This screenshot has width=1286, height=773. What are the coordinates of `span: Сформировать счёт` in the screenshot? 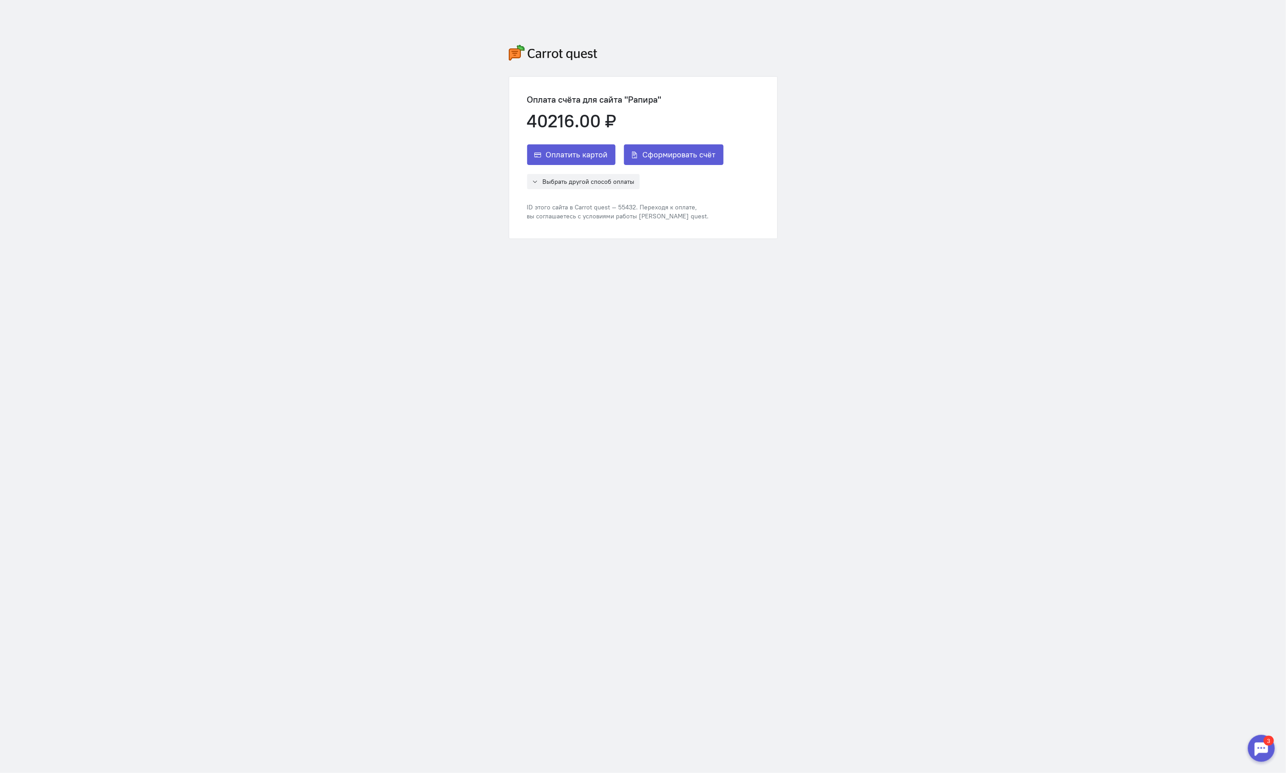 It's located at (679, 155).